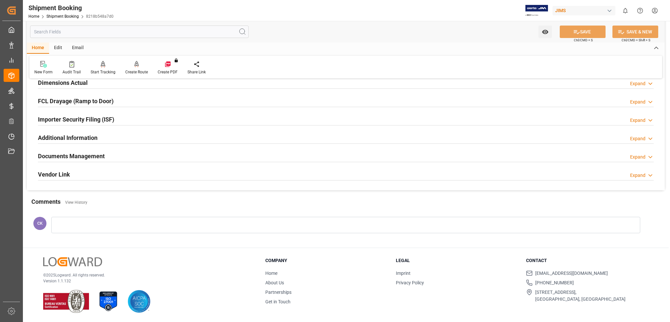 This screenshot has height=322, width=670. I want to click on img: ISO 27001 Certification, so click(108, 301).